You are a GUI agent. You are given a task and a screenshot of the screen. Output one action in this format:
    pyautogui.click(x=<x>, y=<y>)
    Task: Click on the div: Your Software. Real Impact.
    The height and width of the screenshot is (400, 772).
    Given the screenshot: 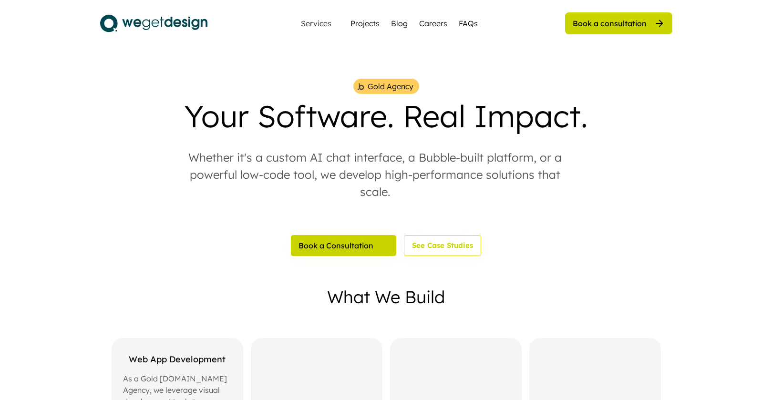 What is the action you would take?
    pyautogui.click(x=386, y=116)
    